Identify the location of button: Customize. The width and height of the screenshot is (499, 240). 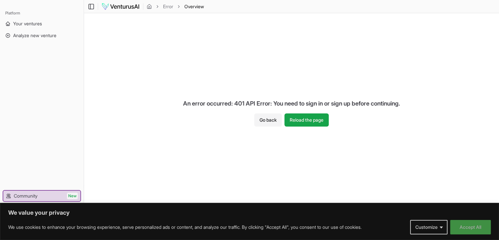
(429, 227).